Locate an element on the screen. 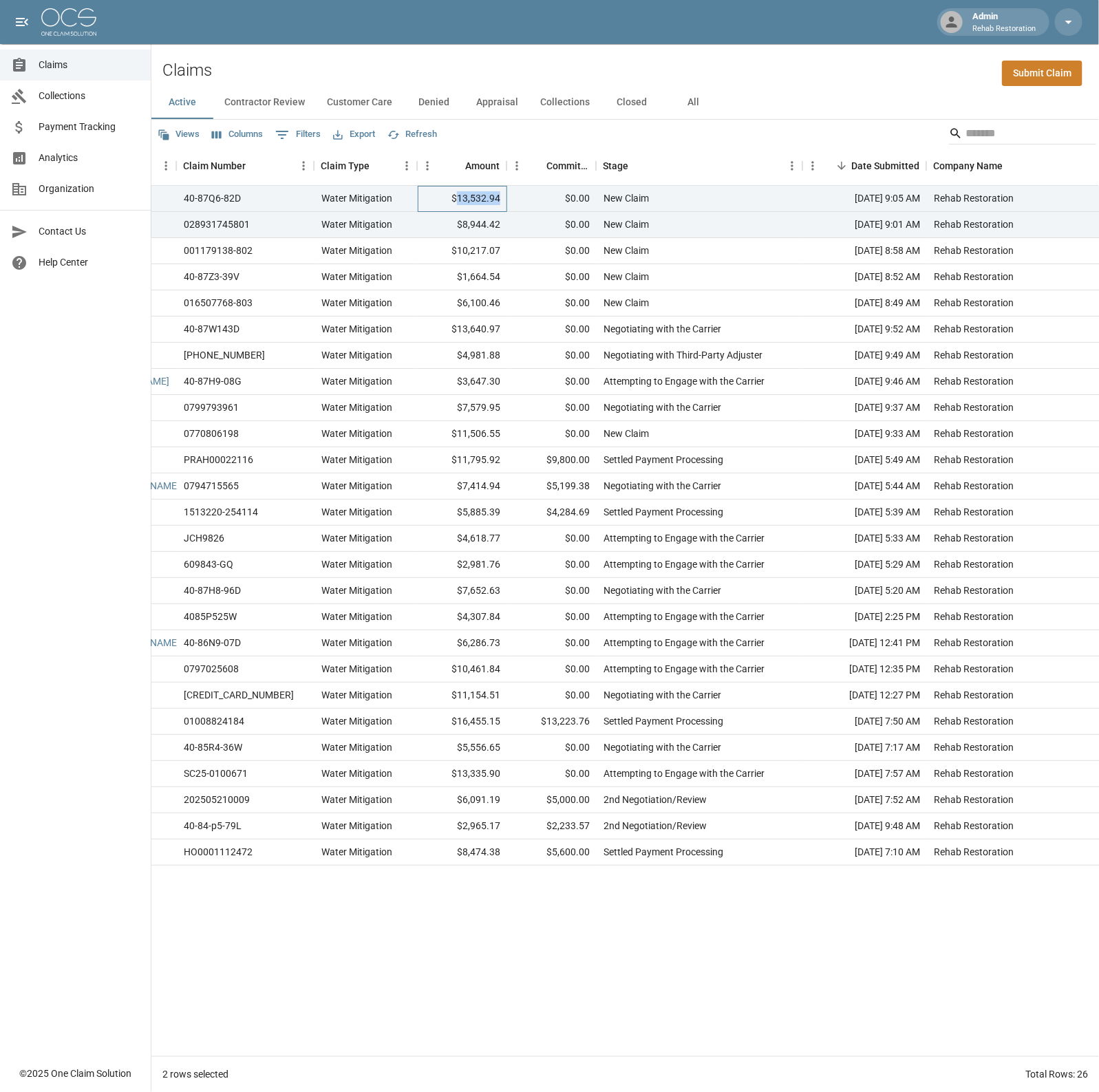  div: 0799793961 is located at coordinates (211, 407).